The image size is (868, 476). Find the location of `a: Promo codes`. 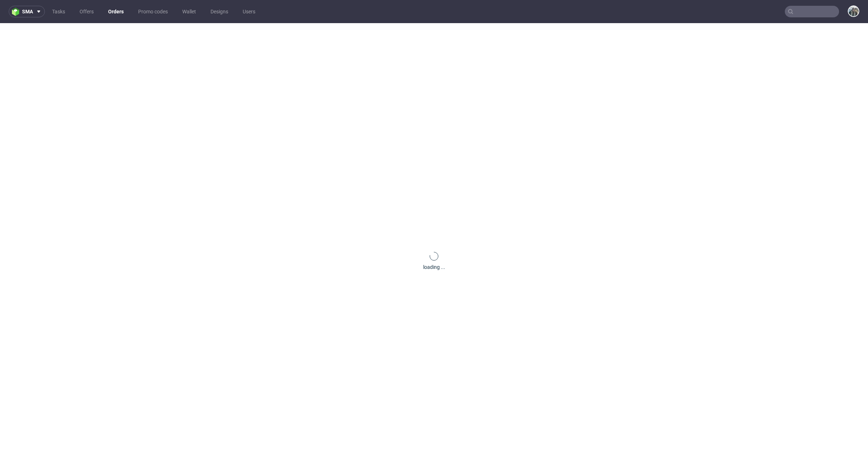

a: Promo codes is located at coordinates (153, 12).